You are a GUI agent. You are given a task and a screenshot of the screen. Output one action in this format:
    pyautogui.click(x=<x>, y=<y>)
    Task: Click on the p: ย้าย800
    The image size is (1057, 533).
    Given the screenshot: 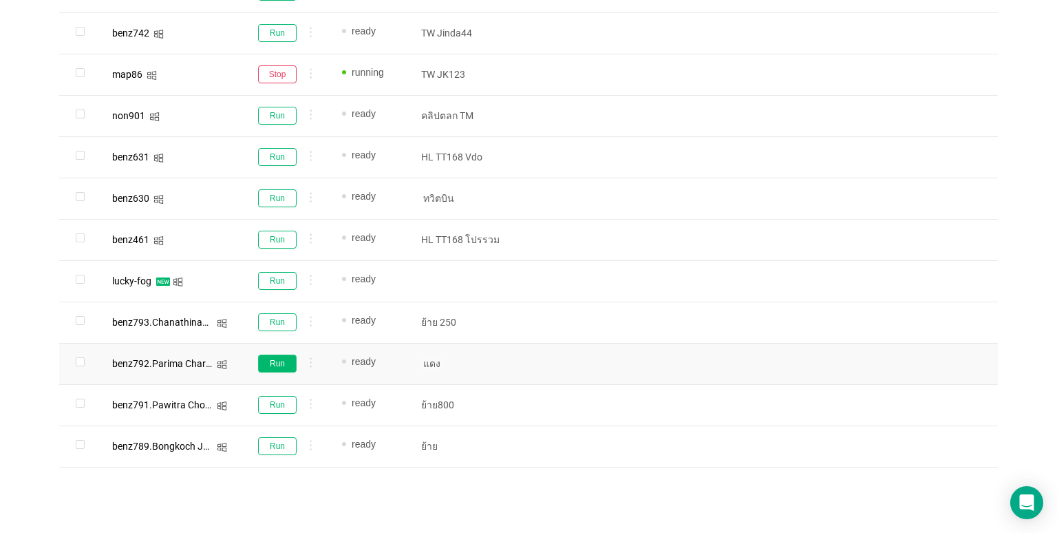 What is the action you would take?
    pyautogui.click(x=471, y=405)
    